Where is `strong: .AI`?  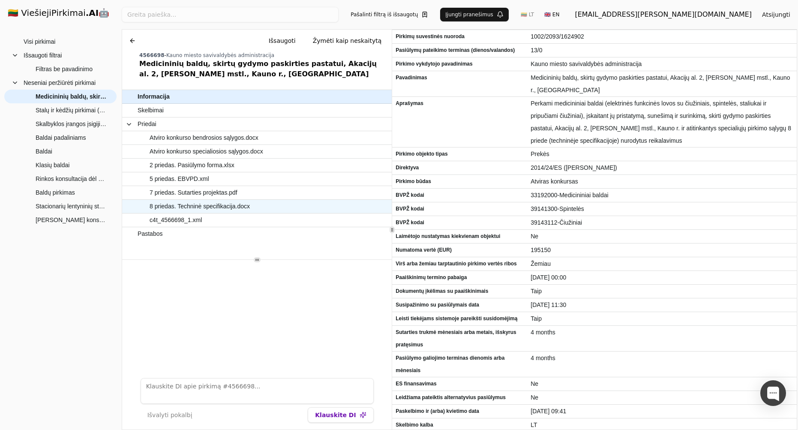
strong: .AI is located at coordinates (92, 13).